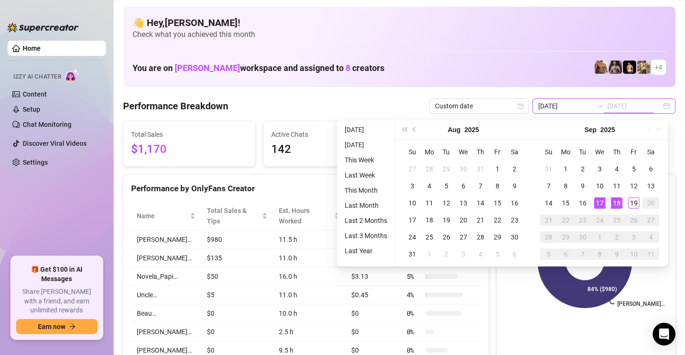 This screenshot has height=355, width=685. What do you see at coordinates (583, 186) in the screenshot?
I see `div: 9` at bounding box center [583, 186].